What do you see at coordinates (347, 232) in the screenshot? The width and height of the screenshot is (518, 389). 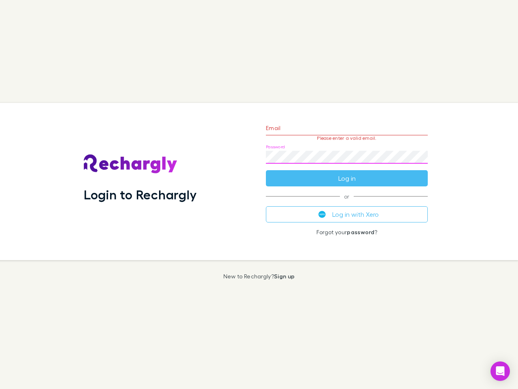 I see `p: Forgot your ?` at bounding box center [347, 232].